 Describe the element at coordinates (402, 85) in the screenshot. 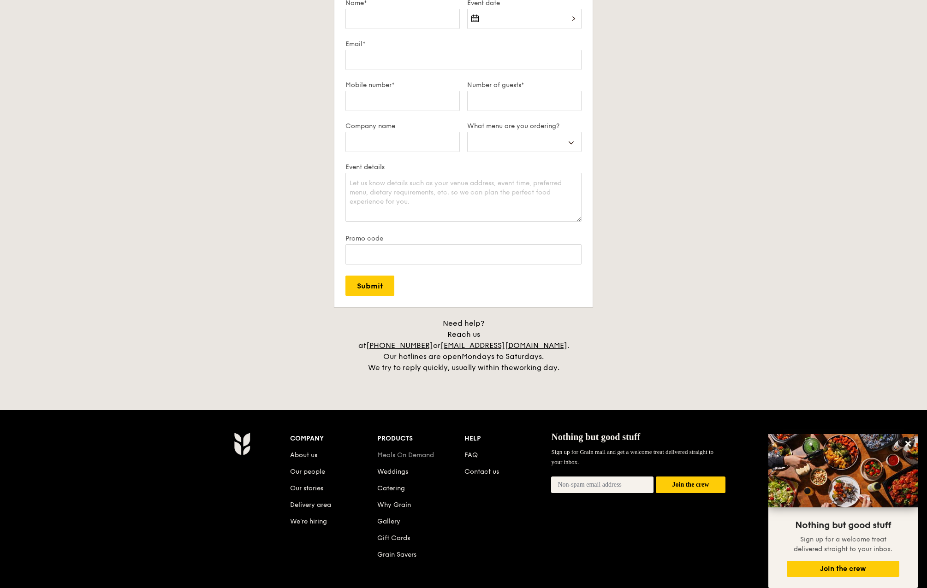

I see `label: Mobile number*` at that location.